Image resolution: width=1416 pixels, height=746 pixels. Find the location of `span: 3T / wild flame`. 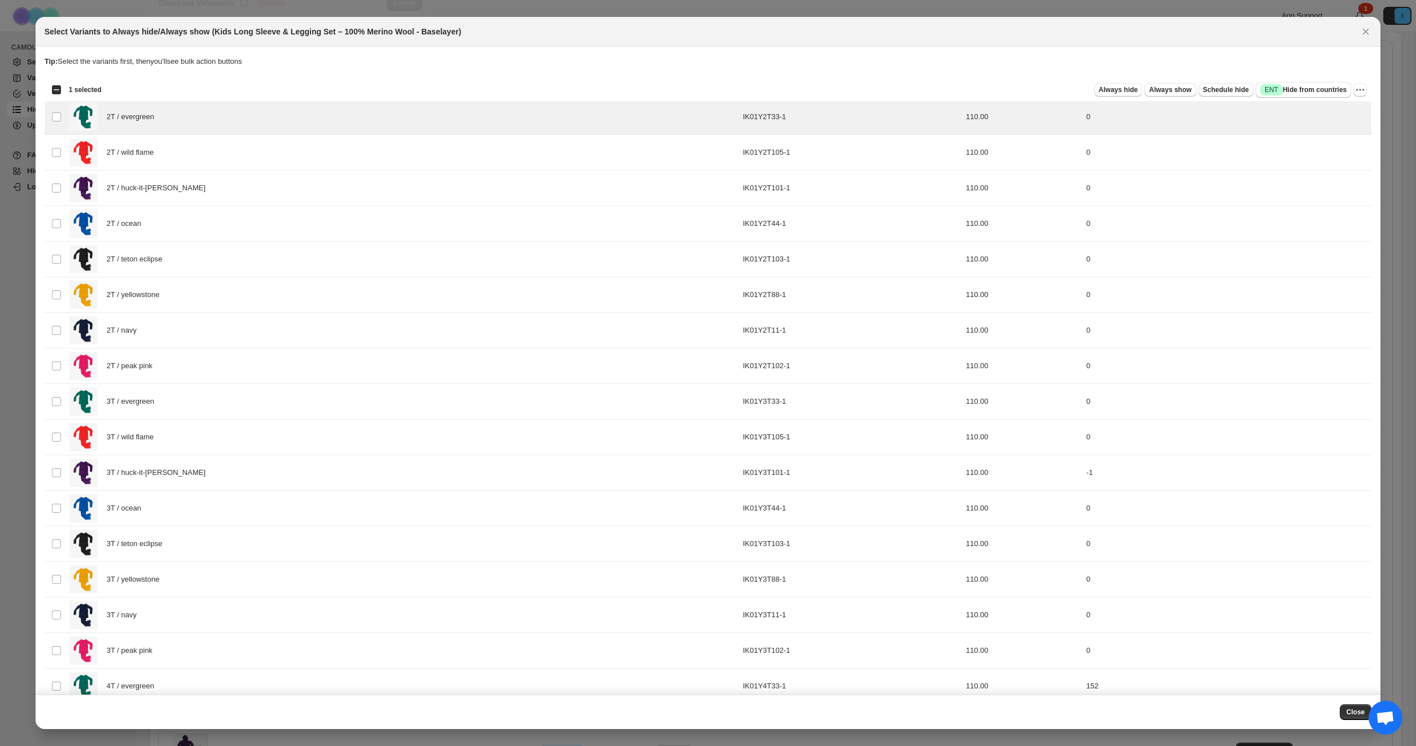

span: 3T / wild flame is located at coordinates (133, 437).